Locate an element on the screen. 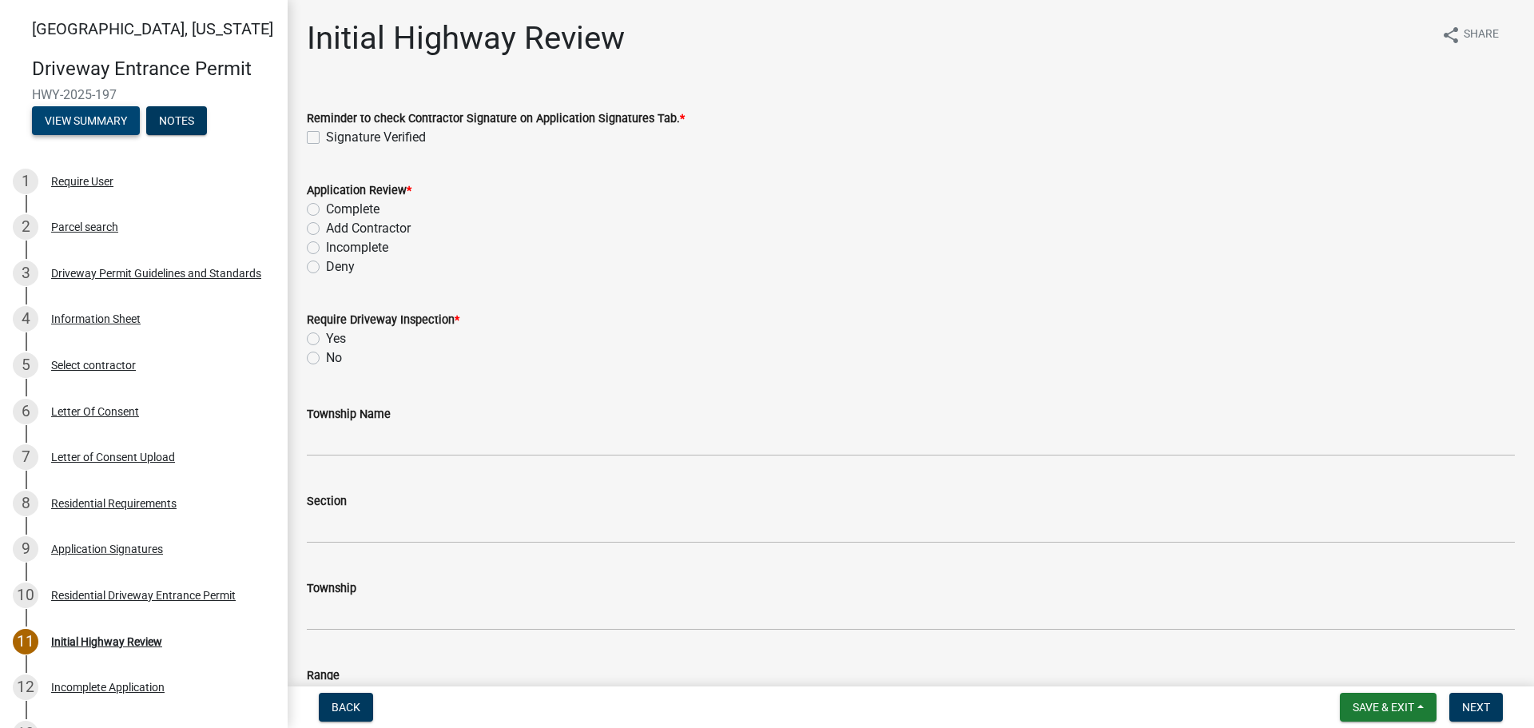 This screenshot has height=728, width=1534. div: 8 is located at coordinates (26, 503).